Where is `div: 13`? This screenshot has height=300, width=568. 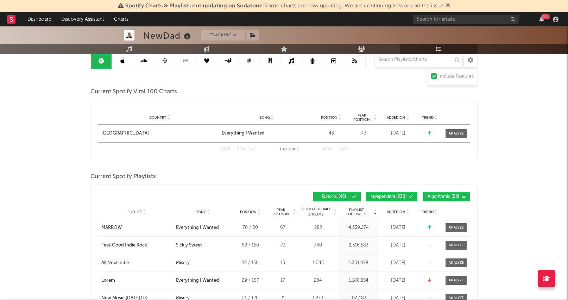
div: 13 is located at coordinates (282, 263).